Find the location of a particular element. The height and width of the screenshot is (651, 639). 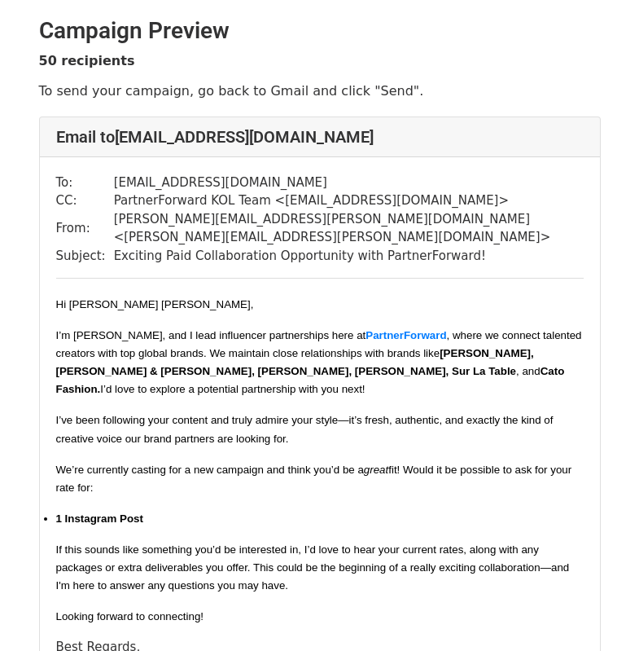

span: , where we connect talented creators with top global brands. We maintain close relationships with... is located at coordinates (319, 344).